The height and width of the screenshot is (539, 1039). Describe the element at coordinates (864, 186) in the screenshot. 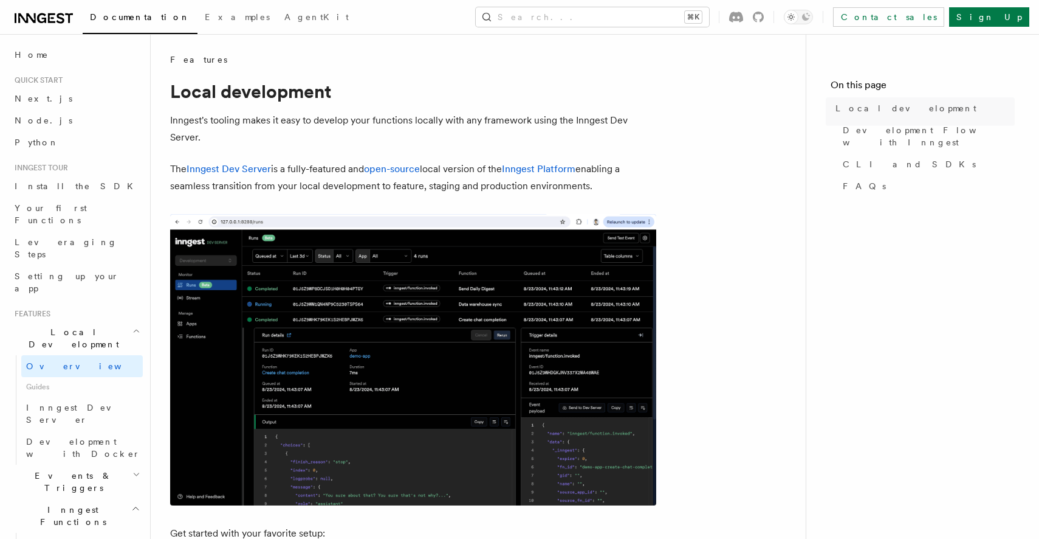

I see `span: FAQs` at that location.